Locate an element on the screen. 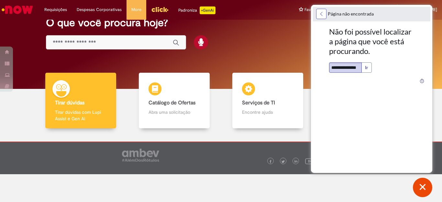  button: Fechar conversa de suporte is located at coordinates (422, 188).